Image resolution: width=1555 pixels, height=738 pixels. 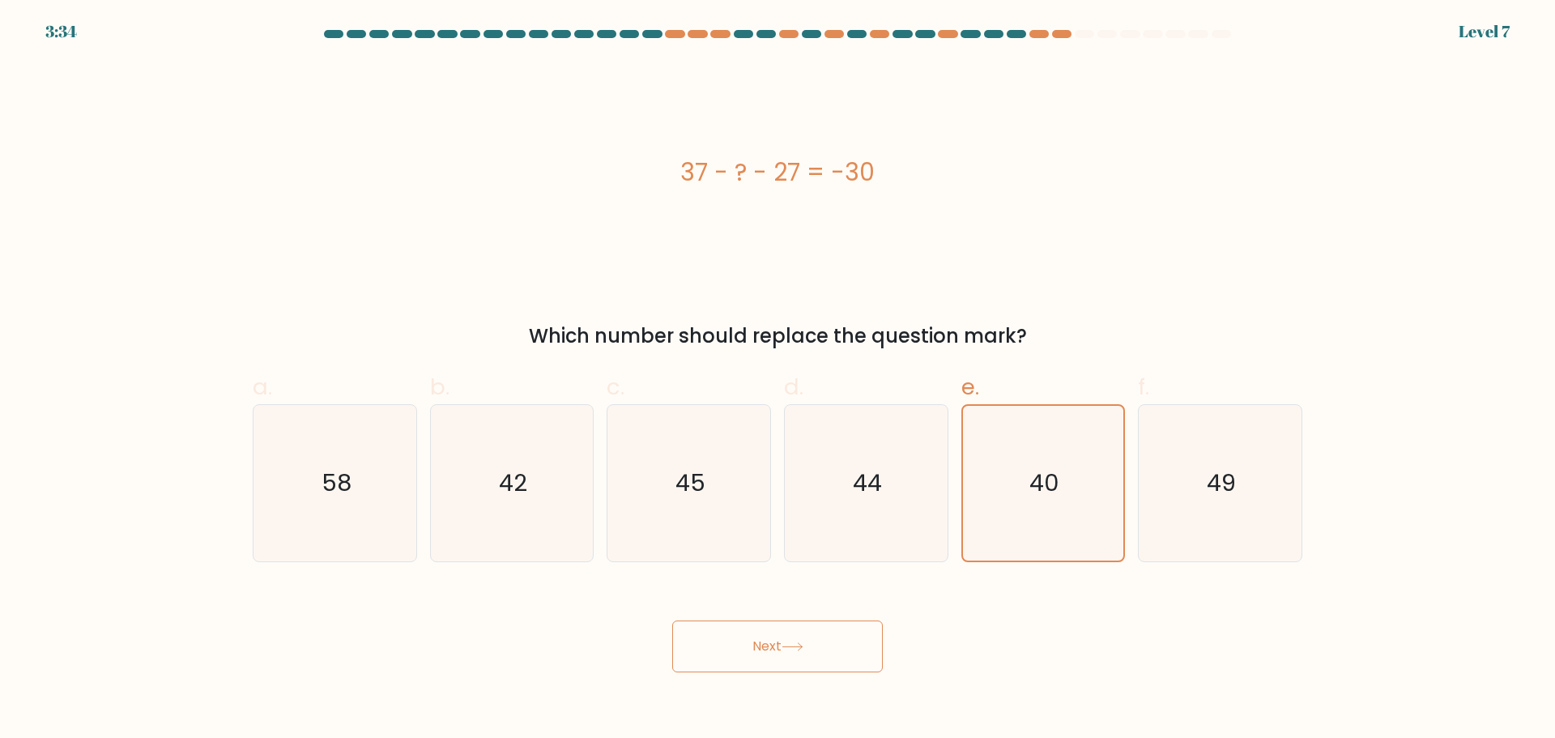 I want to click on div: 37 - ? - 27 = -30, so click(x=777, y=172).